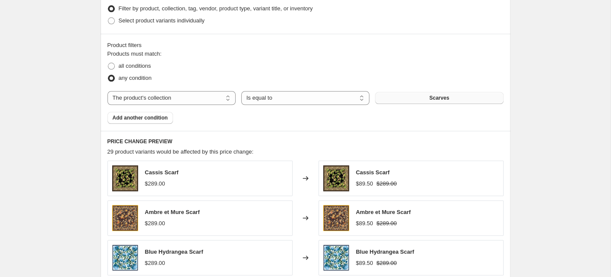 The width and height of the screenshot is (611, 277). What do you see at coordinates (140, 118) in the screenshot?
I see `button: Add another condition` at bounding box center [140, 118].